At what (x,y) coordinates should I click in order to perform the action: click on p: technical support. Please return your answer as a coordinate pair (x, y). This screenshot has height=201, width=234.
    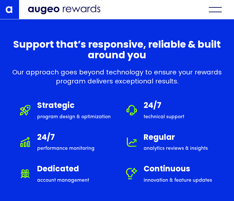
    Looking at the image, I should click on (164, 117).